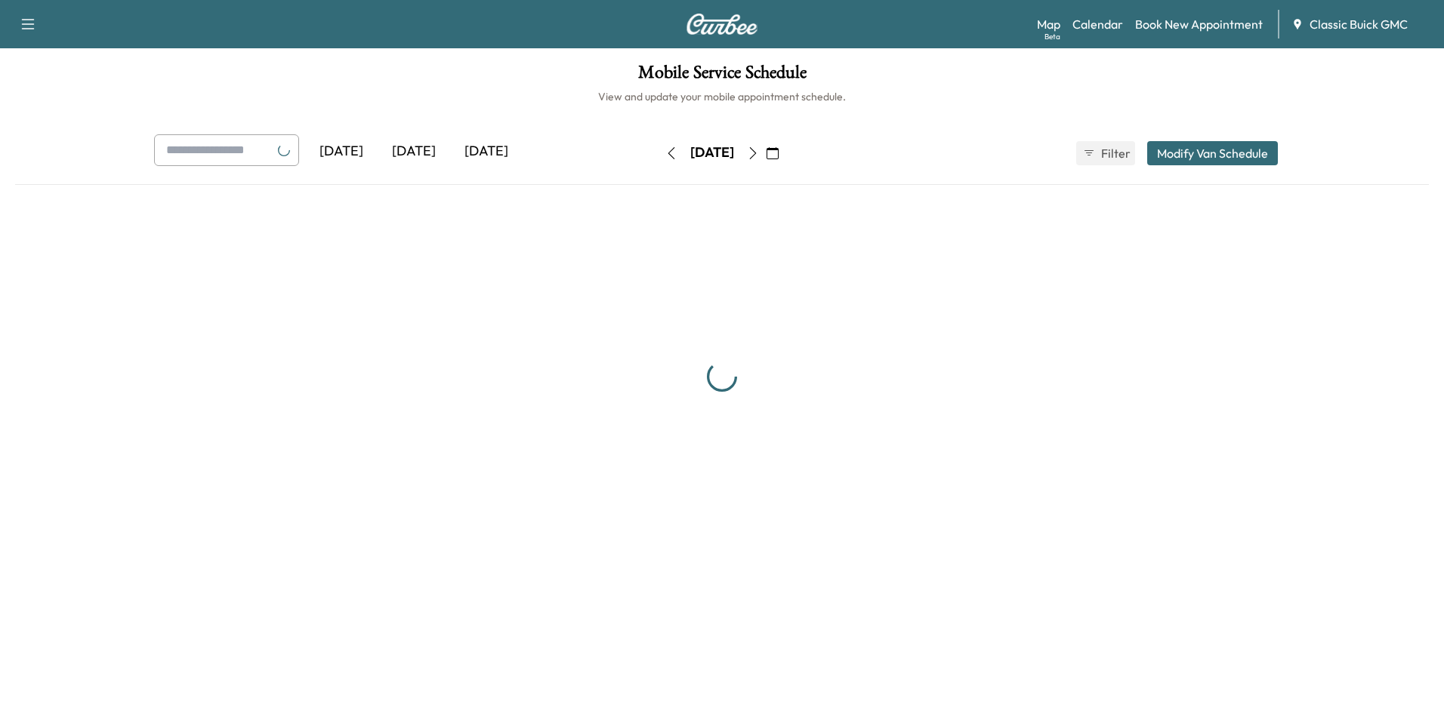 This screenshot has width=1444, height=720. Describe the element at coordinates (1048, 24) in the screenshot. I see `a: MapBeta` at that location.